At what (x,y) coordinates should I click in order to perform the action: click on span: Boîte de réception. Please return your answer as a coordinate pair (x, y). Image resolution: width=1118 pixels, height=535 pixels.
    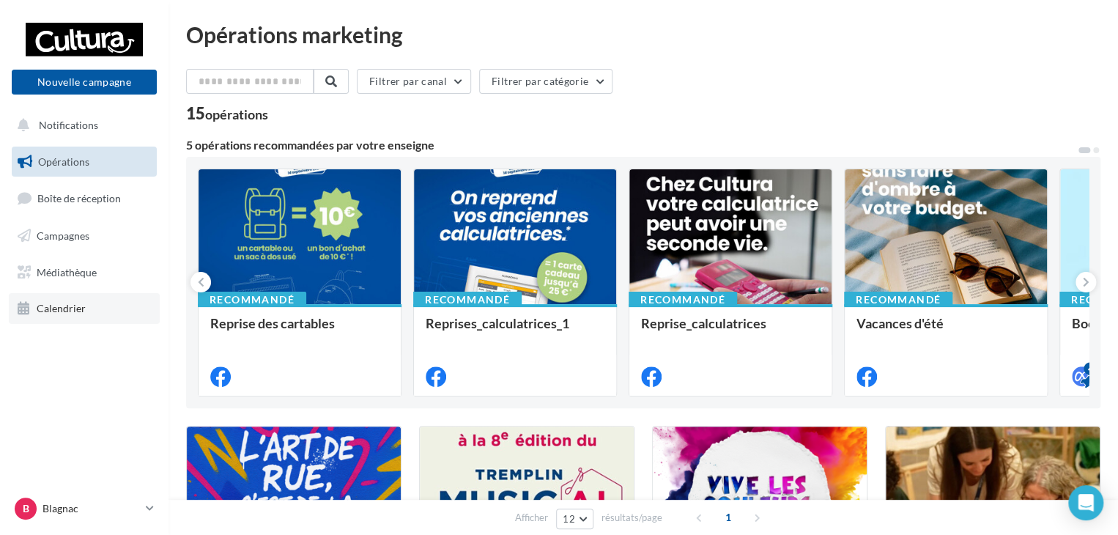
    Looking at the image, I should click on (79, 198).